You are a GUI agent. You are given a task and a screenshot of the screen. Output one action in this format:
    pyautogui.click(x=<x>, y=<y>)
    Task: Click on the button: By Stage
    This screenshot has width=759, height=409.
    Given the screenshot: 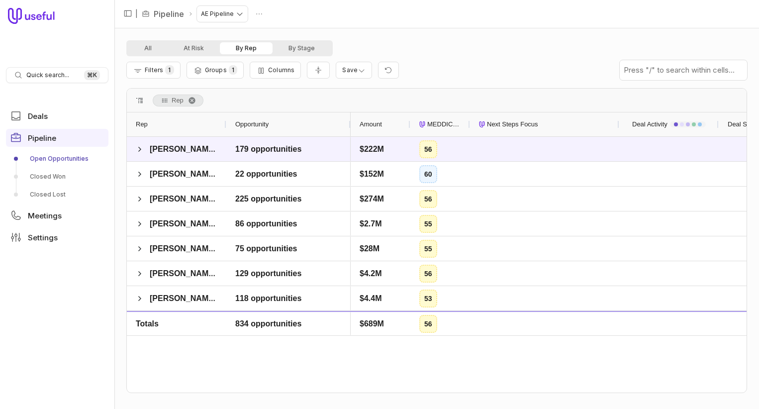 What is the action you would take?
    pyautogui.click(x=302, y=48)
    